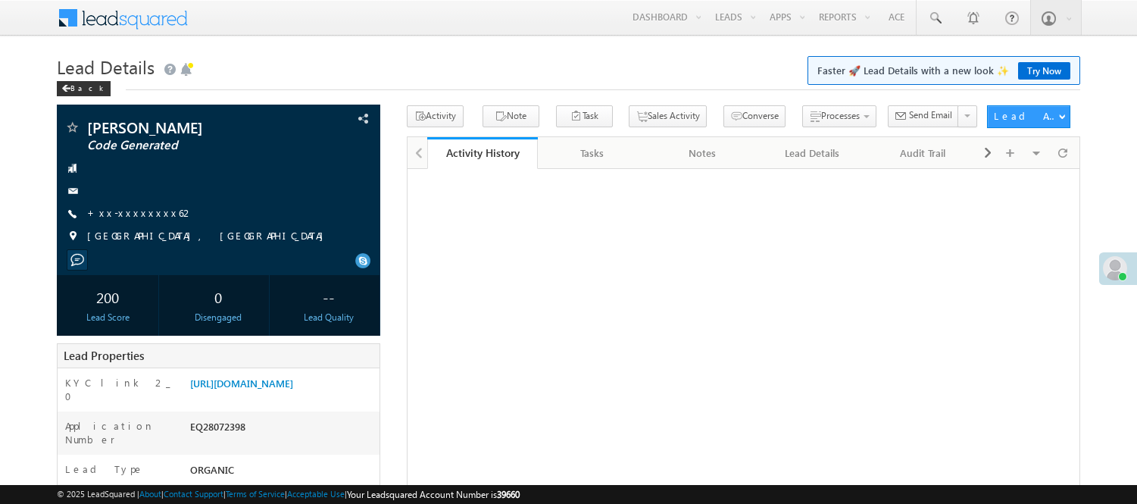 This screenshot has height=504, width=1137. Describe the element at coordinates (482, 153) in the screenshot. I see `a: Activity History` at that location.